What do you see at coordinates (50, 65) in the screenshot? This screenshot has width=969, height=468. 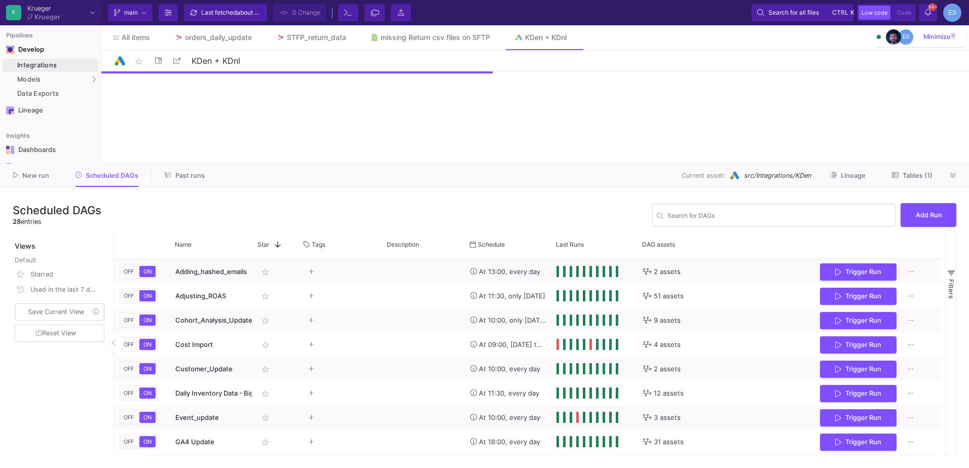 I see `a: Integrations` at bounding box center [50, 65].